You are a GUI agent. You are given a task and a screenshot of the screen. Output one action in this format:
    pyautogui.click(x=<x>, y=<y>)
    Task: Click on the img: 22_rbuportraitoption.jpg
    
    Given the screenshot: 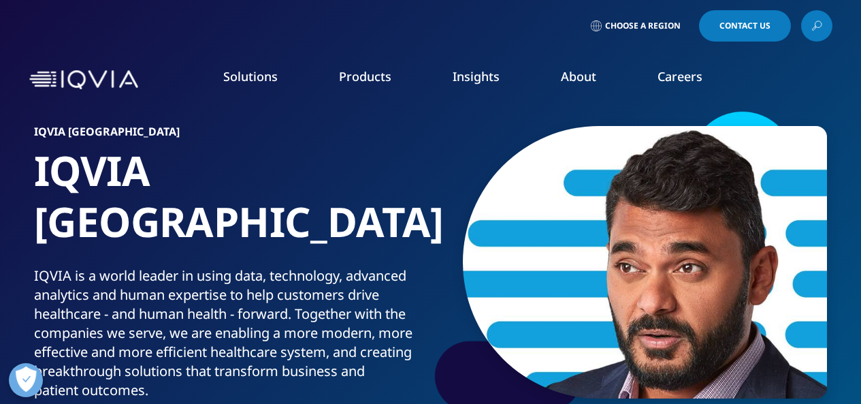 What is the action you would take?
    pyautogui.click(x=645, y=262)
    